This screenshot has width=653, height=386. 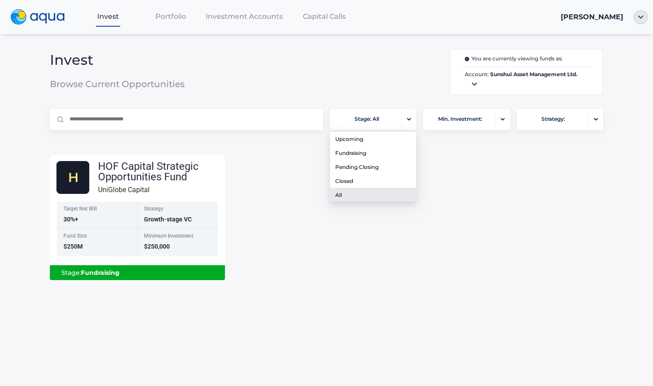 What do you see at coordinates (349, 139) in the screenshot?
I see `span: Upcoming` at bounding box center [349, 139].